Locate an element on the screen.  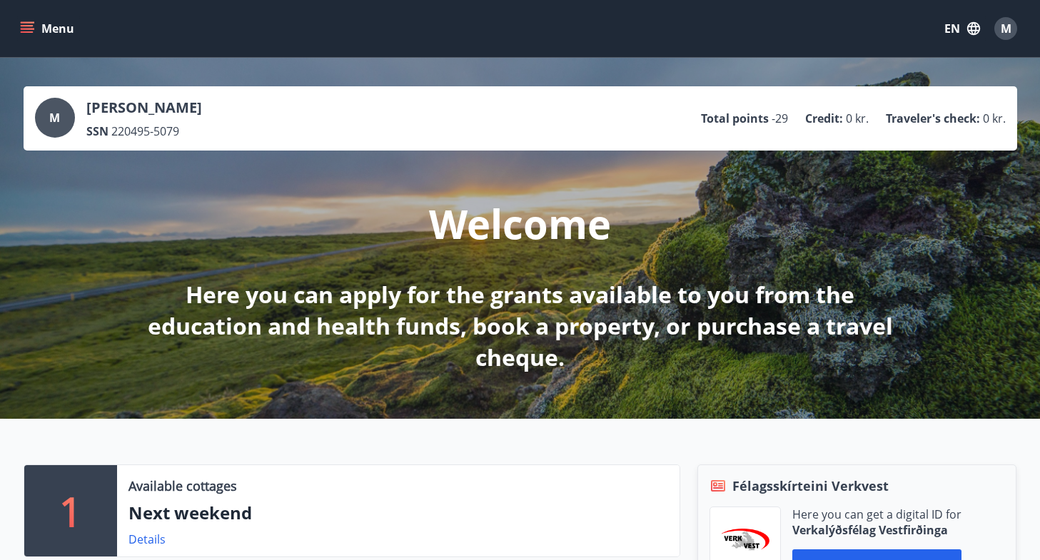
button: M is located at coordinates (1005, 29).